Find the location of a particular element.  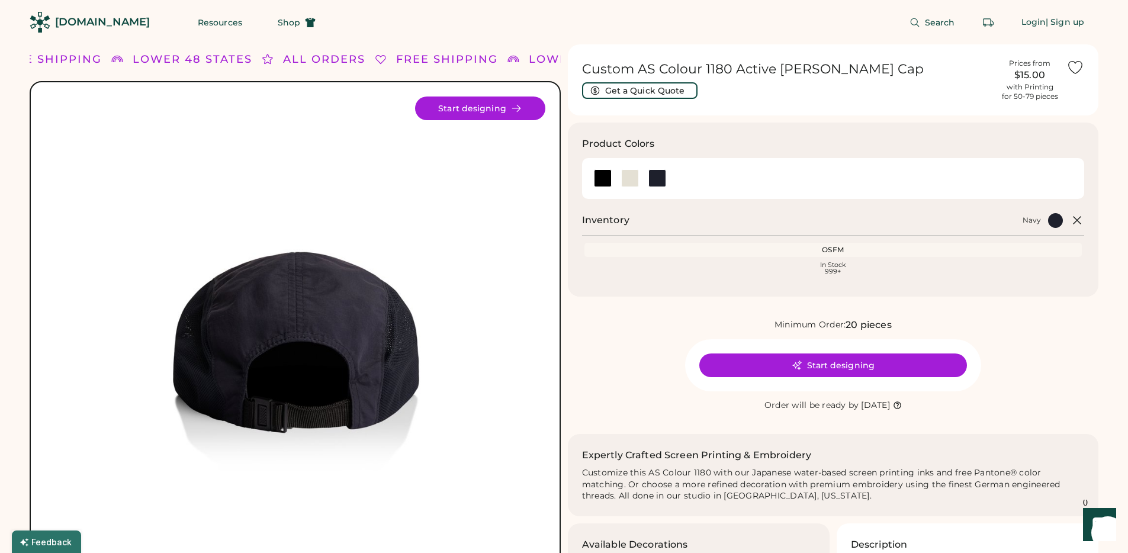

h2: Expertly Crafted Screen Printing & Embroidery is located at coordinates (697, 455).